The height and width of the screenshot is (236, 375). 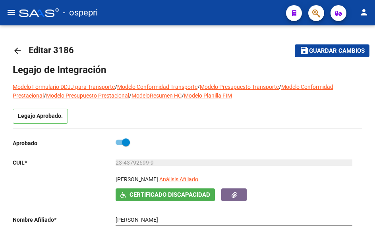 What do you see at coordinates (165, 195) in the screenshot?
I see `button: Certificado Discapacidad` at bounding box center [165, 195].